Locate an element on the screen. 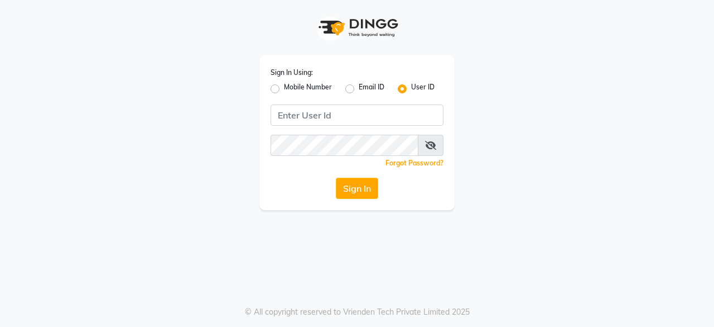 Image resolution: width=714 pixels, height=327 pixels. button: Sign In is located at coordinates (357, 188).